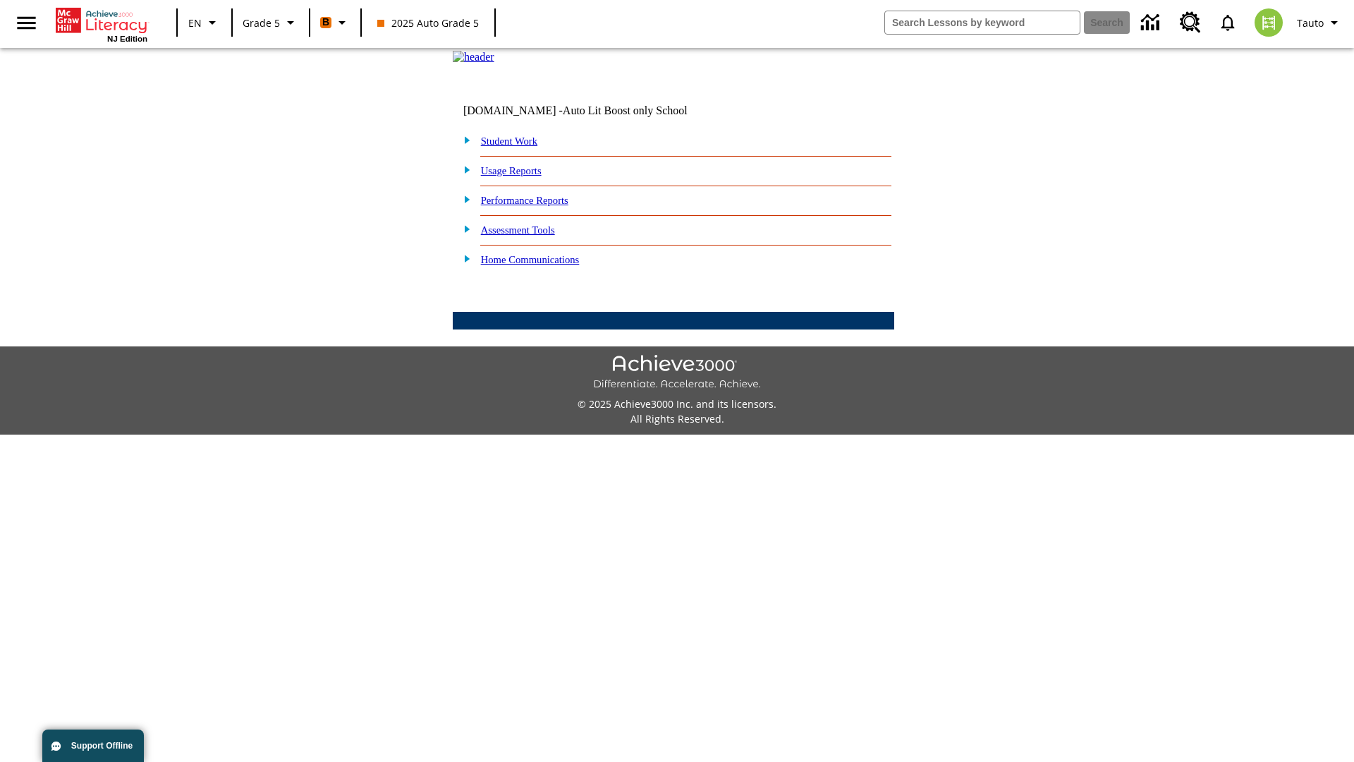  I want to click on a: Data Center, so click(1152, 23).